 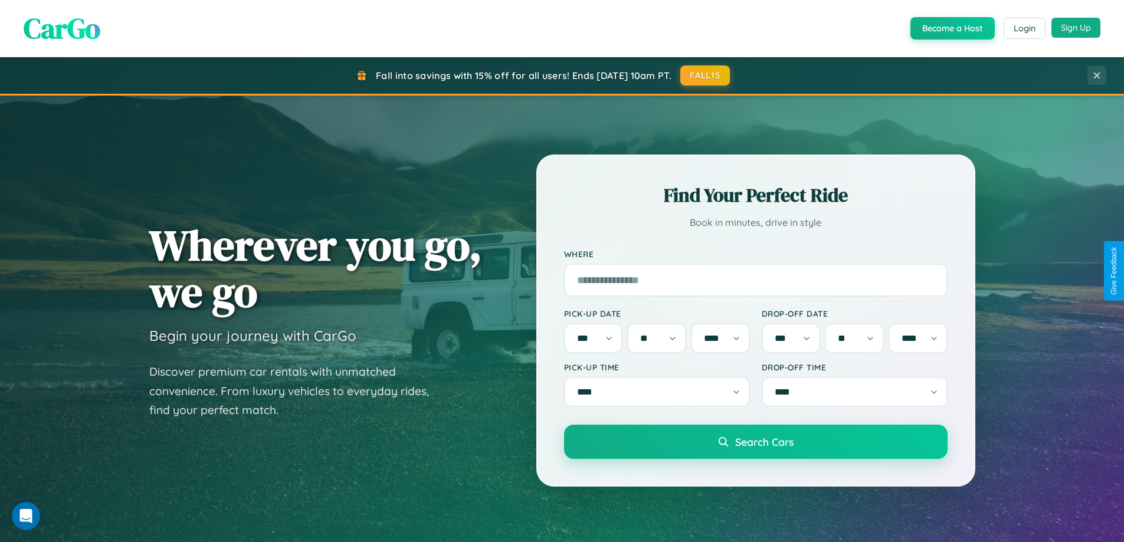 I want to click on label: Where, so click(x=756, y=254).